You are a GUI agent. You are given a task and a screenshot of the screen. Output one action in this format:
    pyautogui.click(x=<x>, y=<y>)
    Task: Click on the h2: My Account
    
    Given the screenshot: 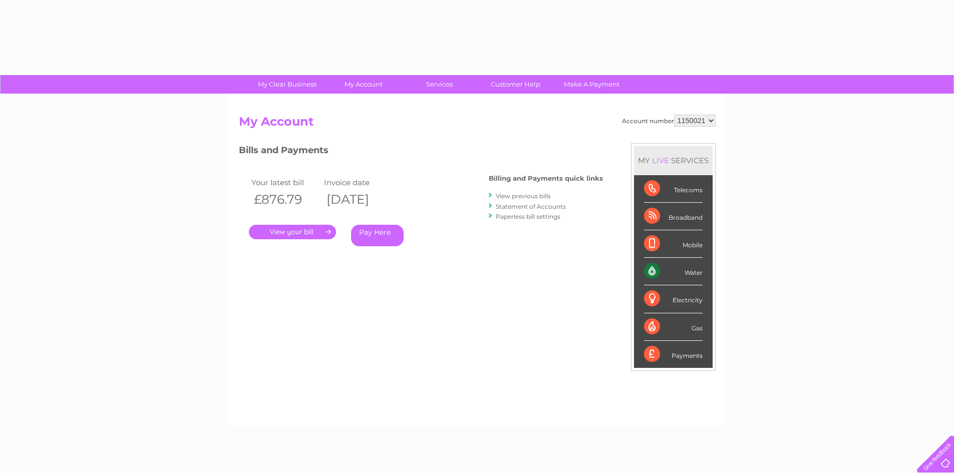 What is the action you would take?
    pyautogui.click(x=477, y=124)
    